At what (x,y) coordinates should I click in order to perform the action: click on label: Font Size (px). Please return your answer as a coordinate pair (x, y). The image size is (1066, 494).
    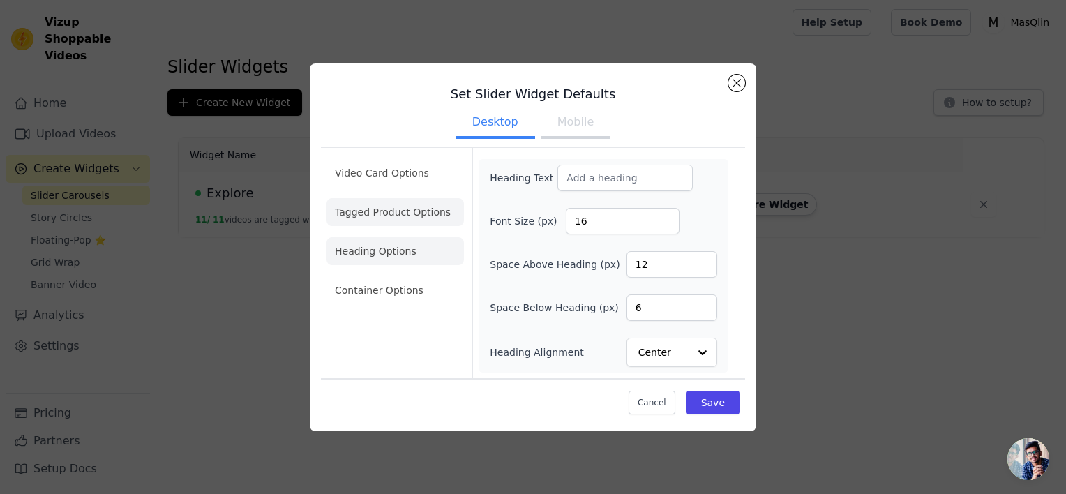
    Looking at the image, I should click on (528, 221).